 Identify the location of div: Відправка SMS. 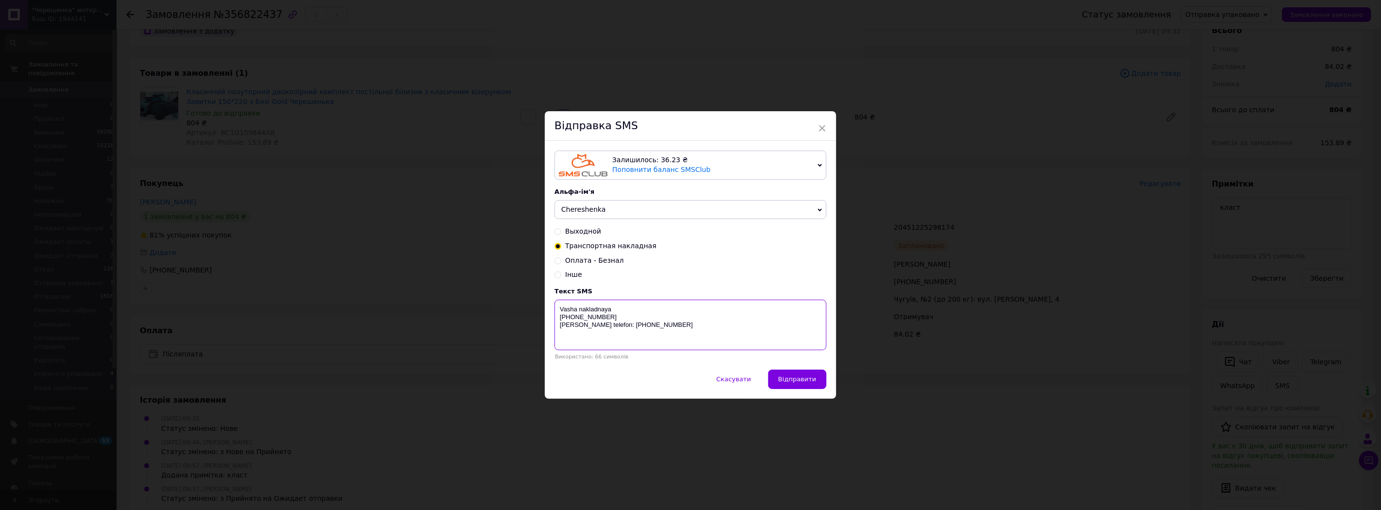
(691, 126).